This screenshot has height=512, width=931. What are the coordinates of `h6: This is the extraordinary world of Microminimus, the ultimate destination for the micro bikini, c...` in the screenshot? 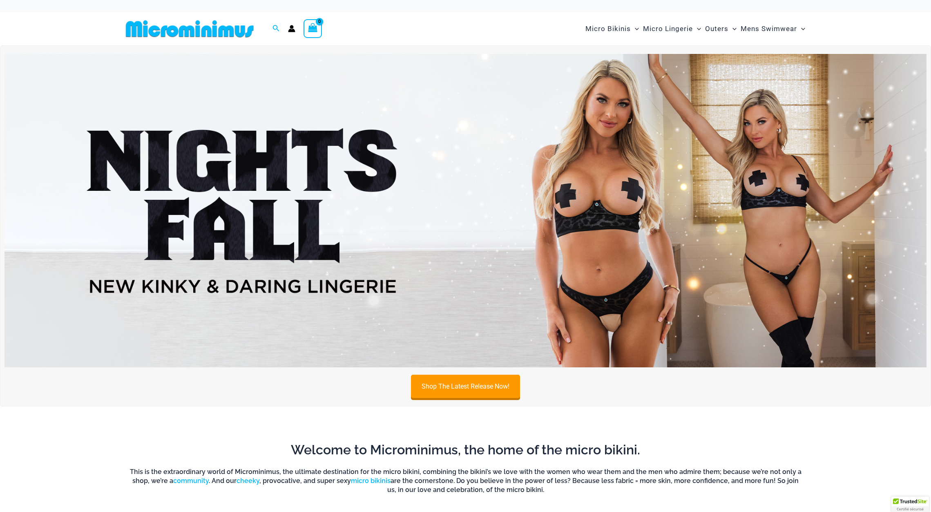 It's located at (466, 481).